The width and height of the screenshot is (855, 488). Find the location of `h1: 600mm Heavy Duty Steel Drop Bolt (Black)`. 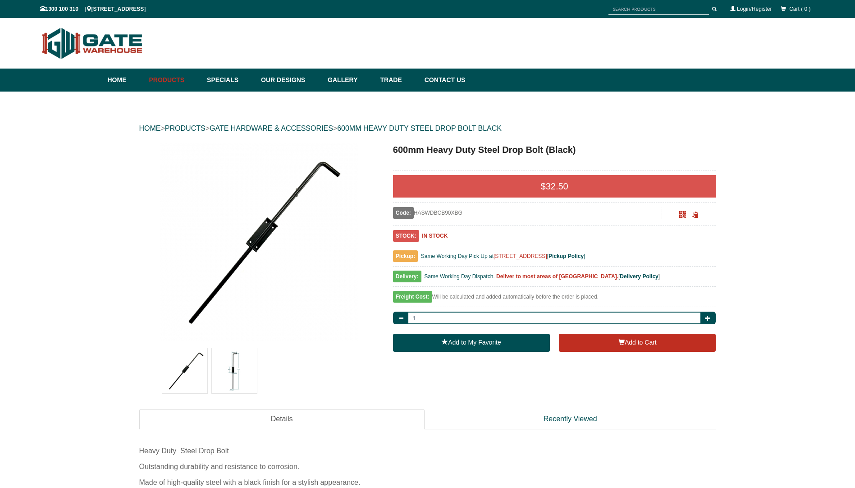

h1: 600mm Heavy Duty Steel Drop Bolt (Black) is located at coordinates (554, 150).